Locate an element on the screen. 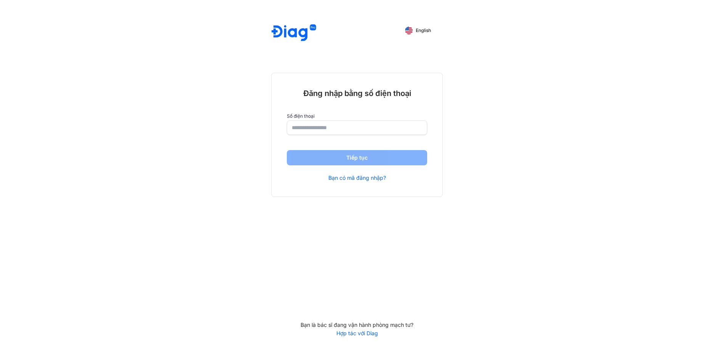 This screenshot has width=714, height=352. span: English is located at coordinates (423, 30).